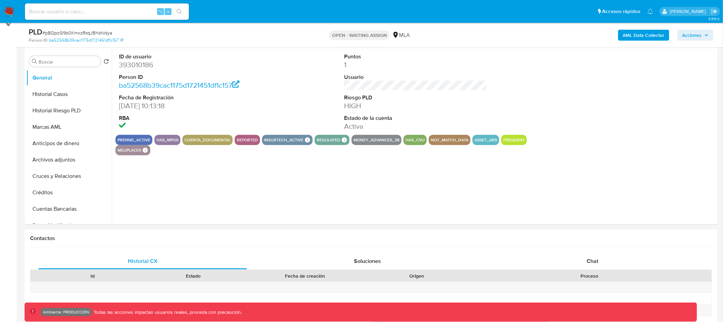 The height and width of the screenshot is (322, 723). What do you see at coordinates (415, 126) in the screenshot?
I see `dd: Activa` at bounding box center [415, 126].